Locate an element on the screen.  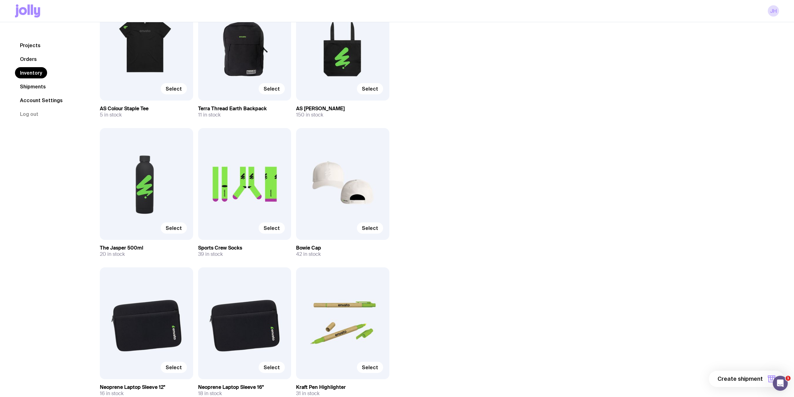
h3: Neoprene Laptop Sleeve 12" is located at coordinates (146, 387).